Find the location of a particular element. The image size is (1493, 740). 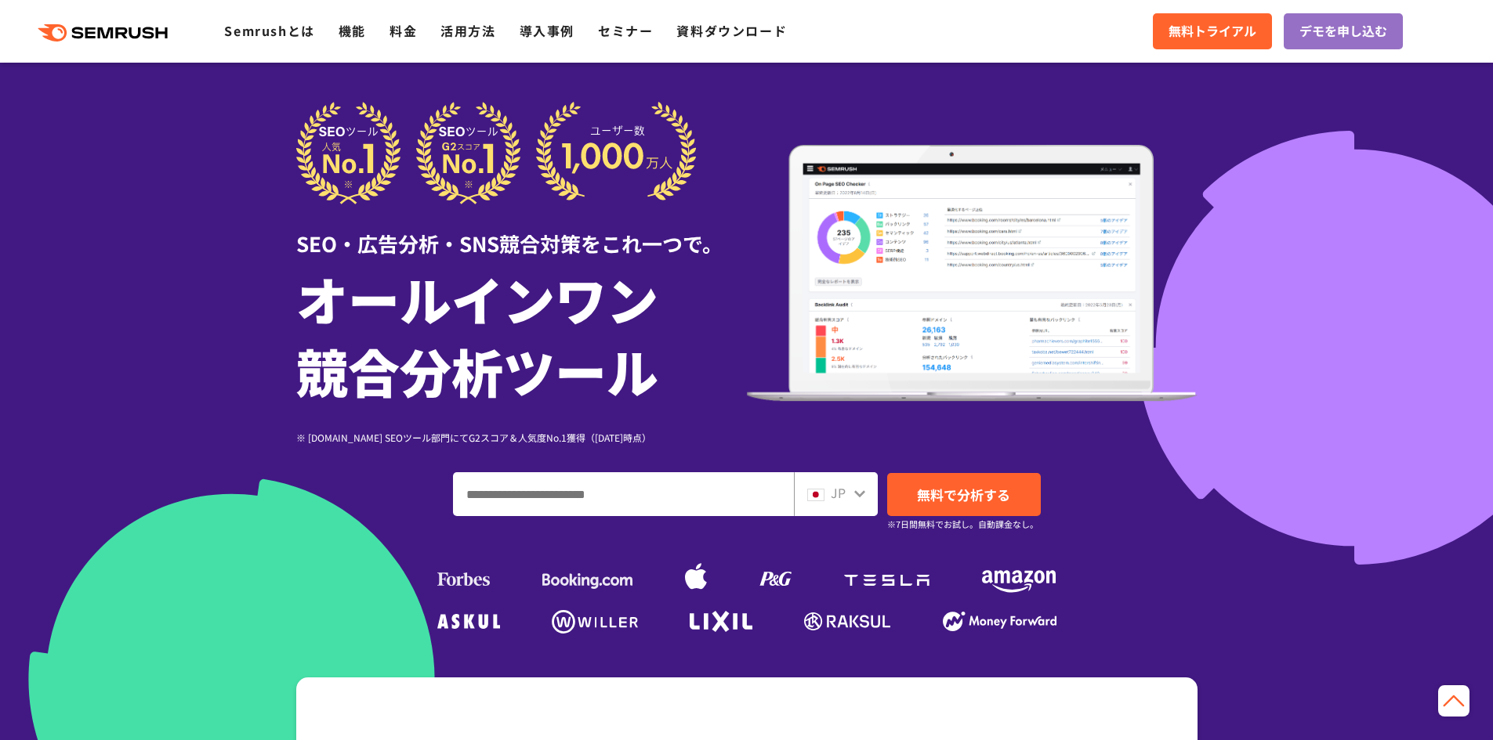

a: Semrushとは is located at coordinates (269, 31).